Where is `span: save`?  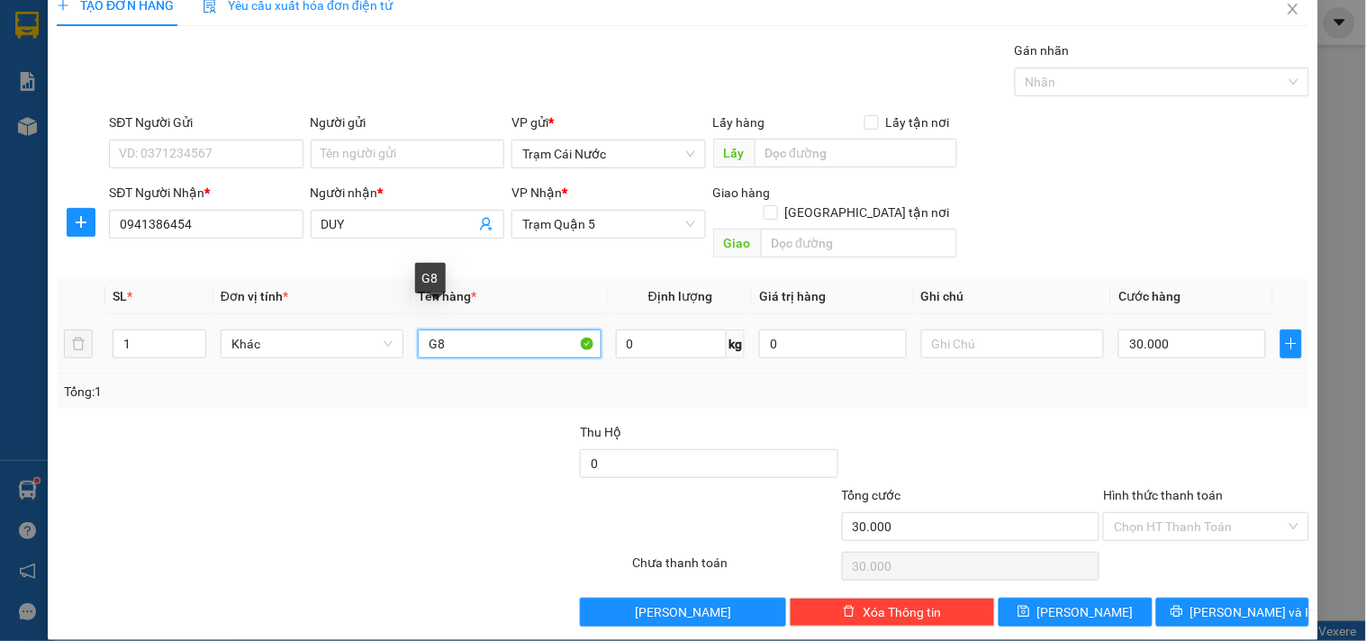 span: save is located at coordinates (1024, 612).